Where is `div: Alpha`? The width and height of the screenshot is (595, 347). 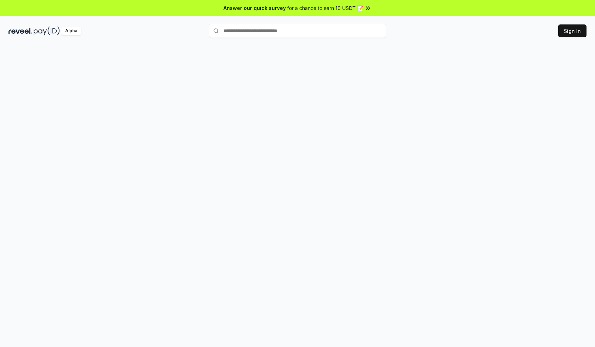
div: Alpha is located at coordinates (71, 31).